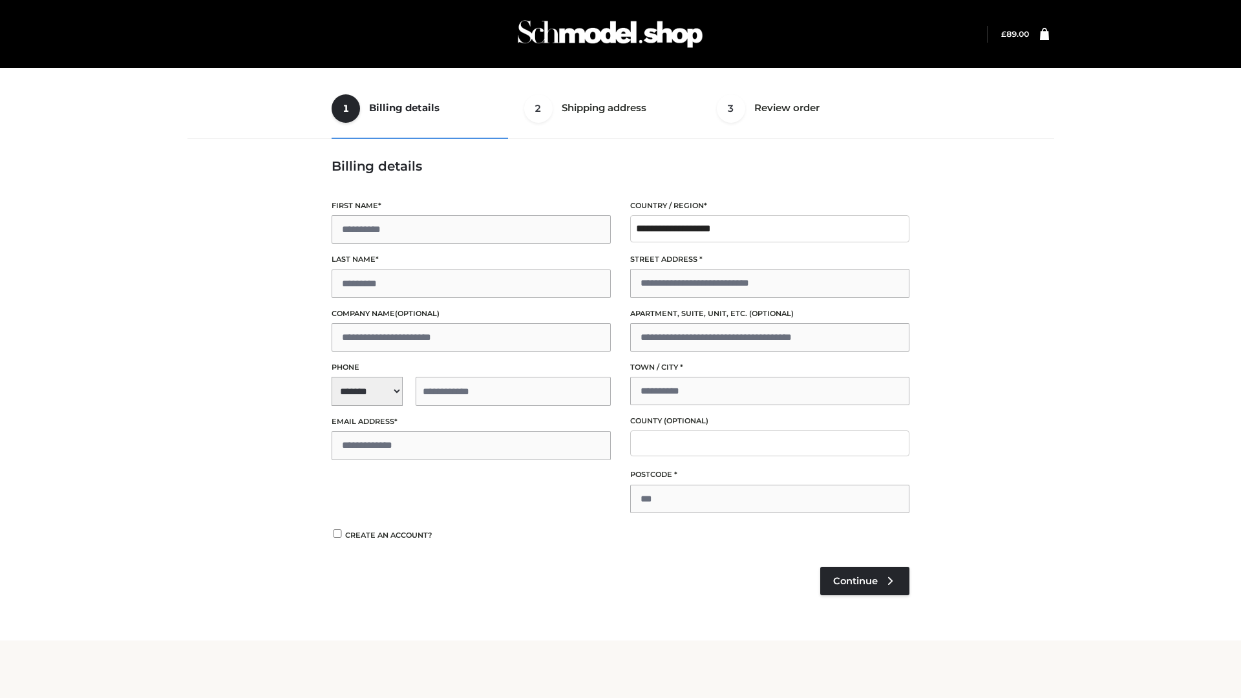 The height and width of the screenshot is (698, 1241). Describe the element at coordinates (865, 581) in the screenshot. I see `a: Continue` at that location.